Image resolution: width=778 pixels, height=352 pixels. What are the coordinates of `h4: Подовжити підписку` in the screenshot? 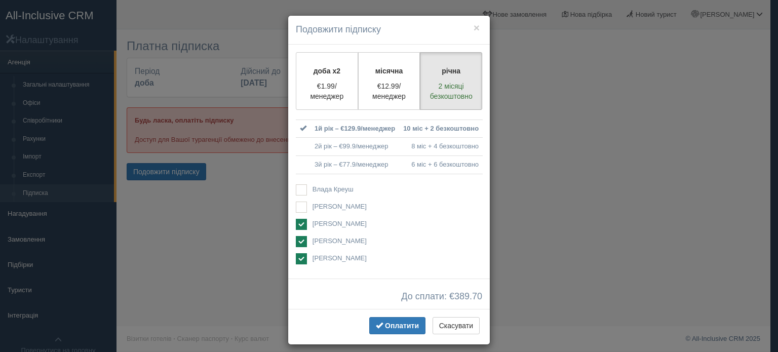 It's located at (389, 30).